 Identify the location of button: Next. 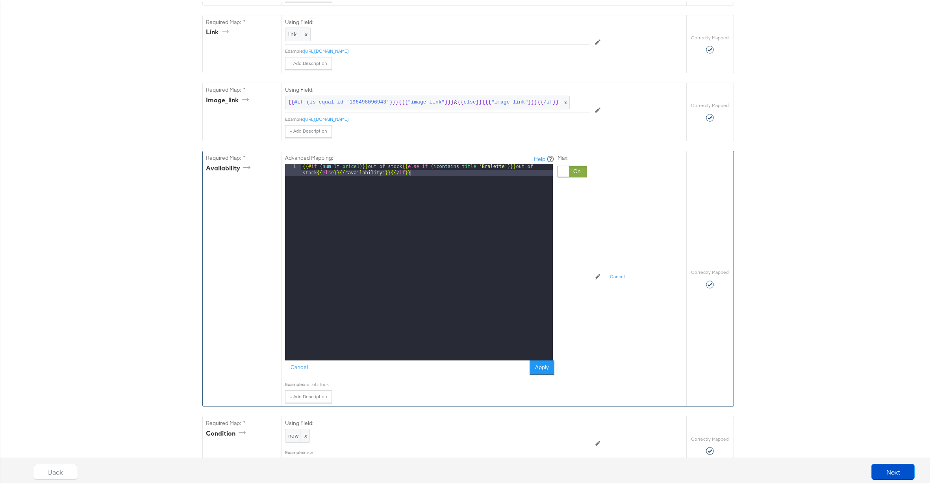
(893, 470).